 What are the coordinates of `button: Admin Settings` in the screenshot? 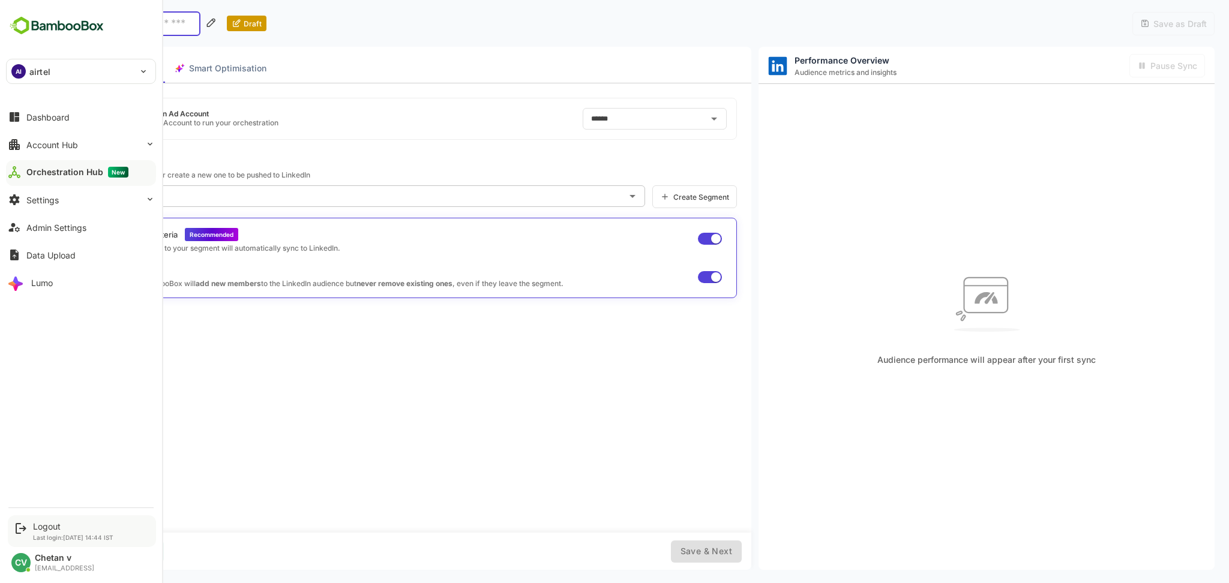 It's located at (81, 227).